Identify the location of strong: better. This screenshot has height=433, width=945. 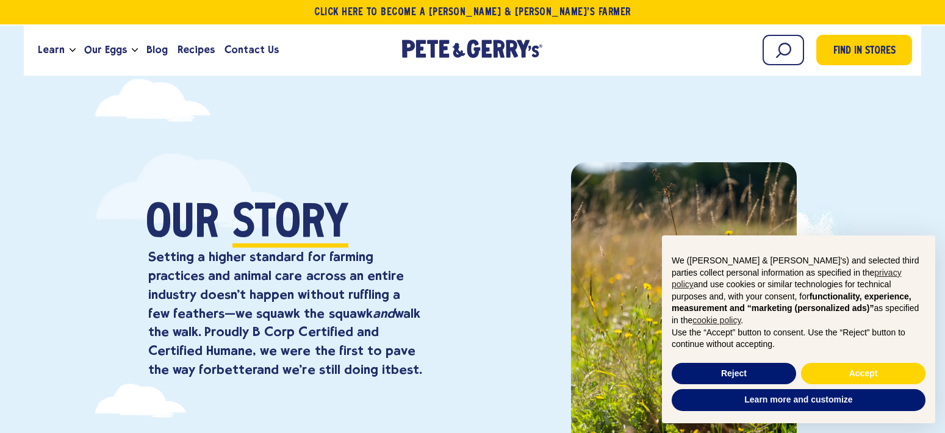
(237, 369).